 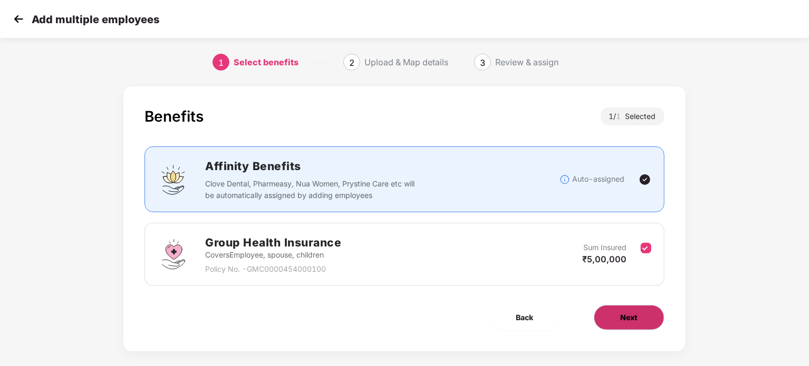 I want to click on p: Sum Insured, so click(x=605, y=248).